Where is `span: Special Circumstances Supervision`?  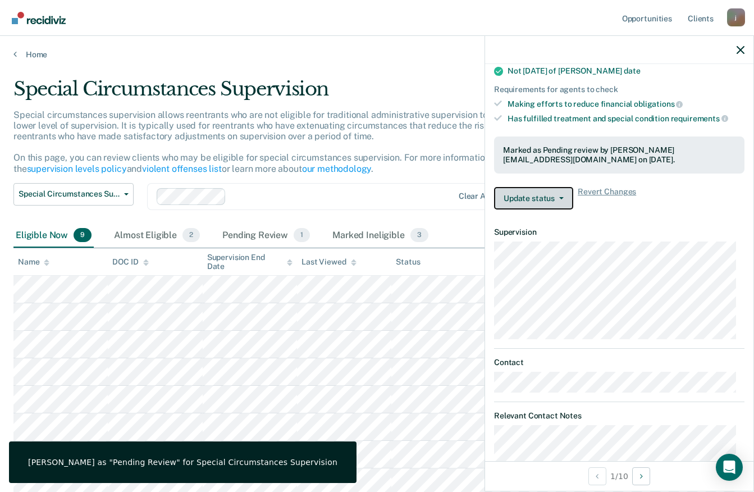 span: Special Circumstances Supervision is located at coordinates (69, 194).